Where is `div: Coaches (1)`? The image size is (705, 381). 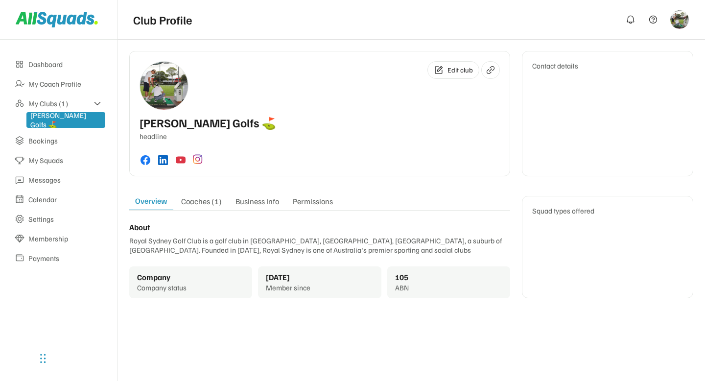
div: Coaches (1) is located at coordinates (201, 203).